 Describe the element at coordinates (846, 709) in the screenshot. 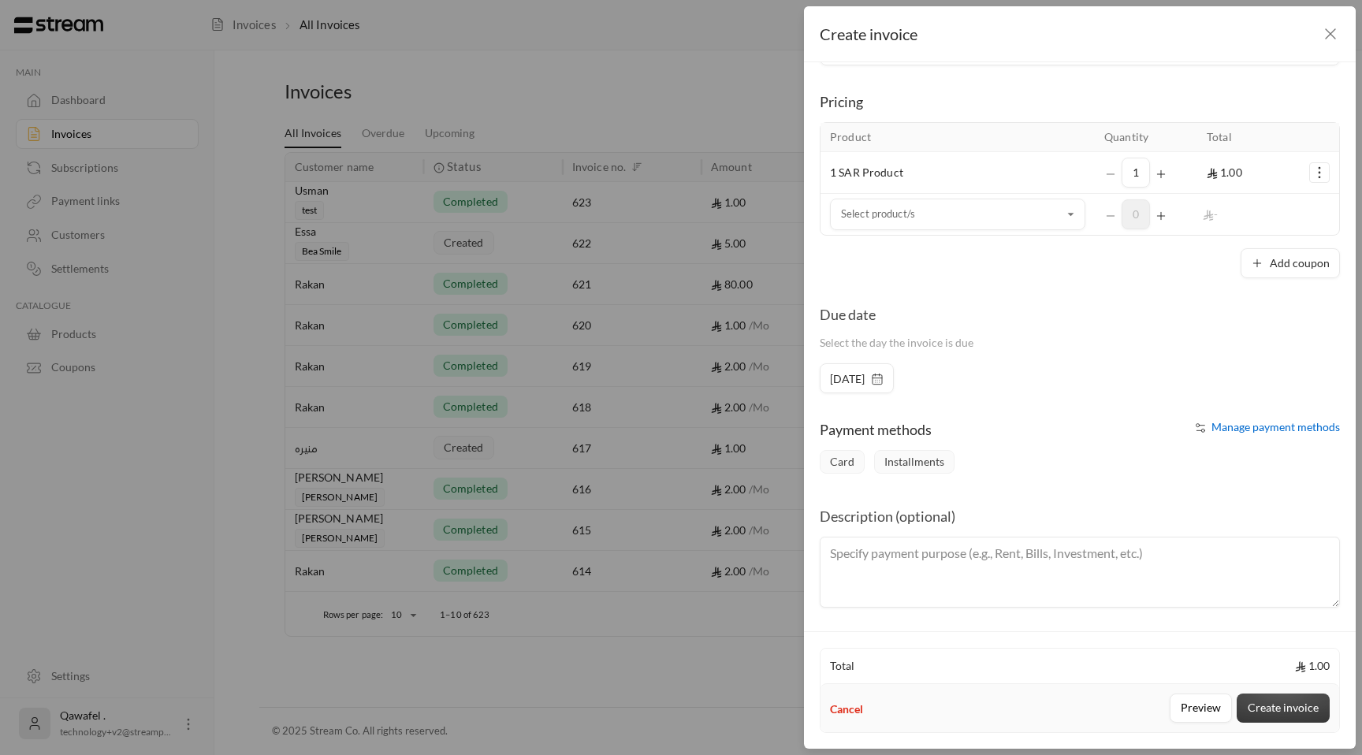

I see `button: Cancel` at that location.